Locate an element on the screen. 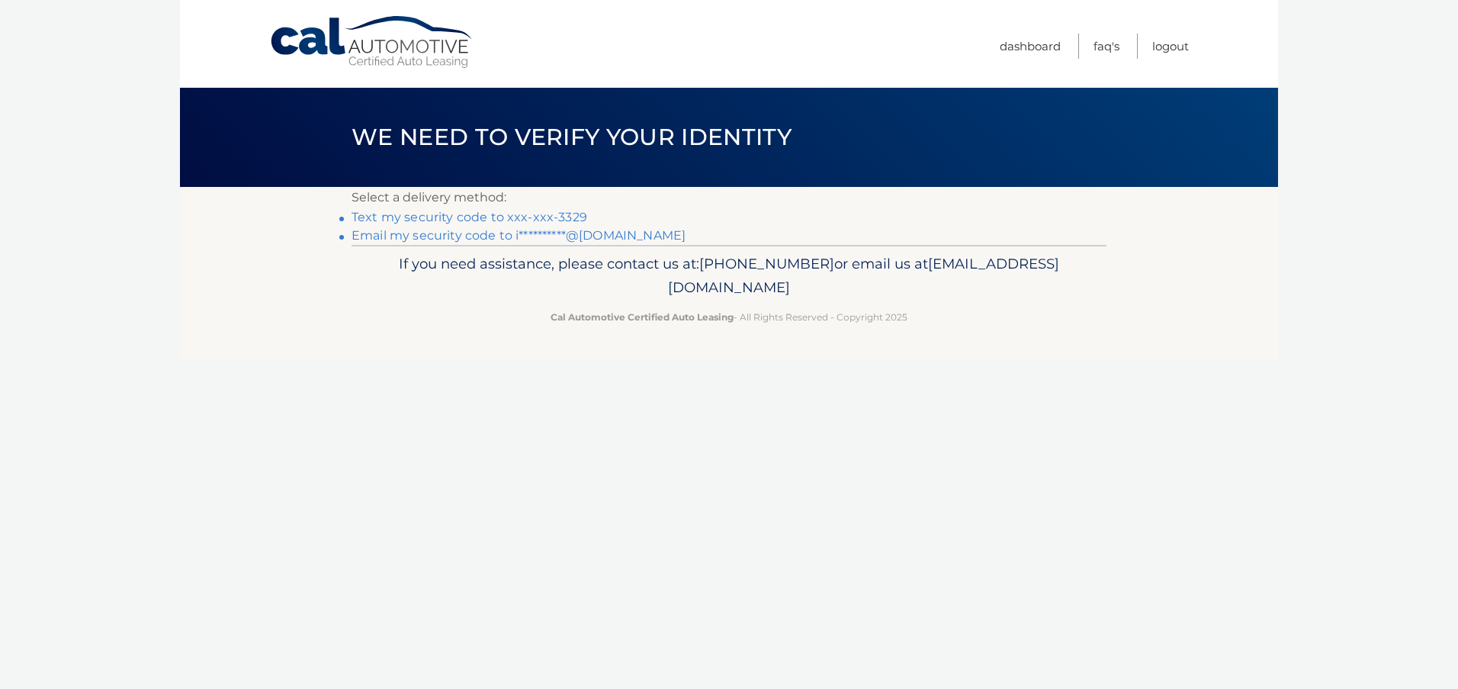 Image resolution: width=1458 pixels, height=689 pixels. span: We need to verify your identity is located at coordinates (571, 137).